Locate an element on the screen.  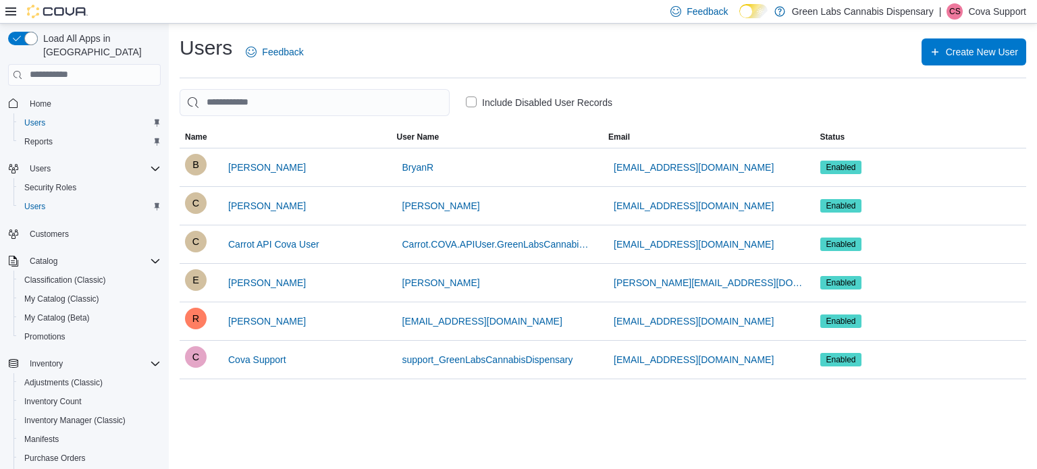
a: My Catalog (Classic) is located at coordinates (61, 299).